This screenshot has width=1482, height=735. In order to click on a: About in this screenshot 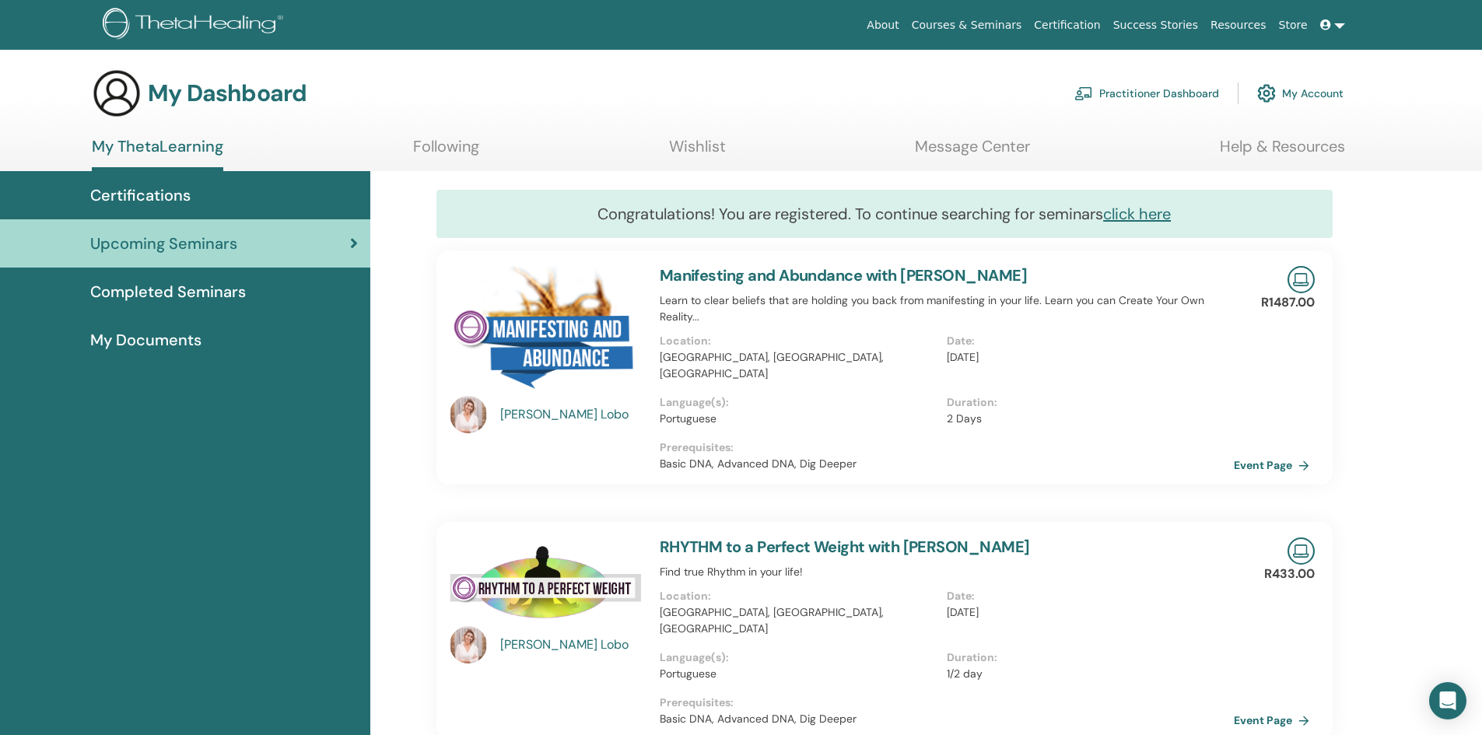, I will do `click(882, 25)`.